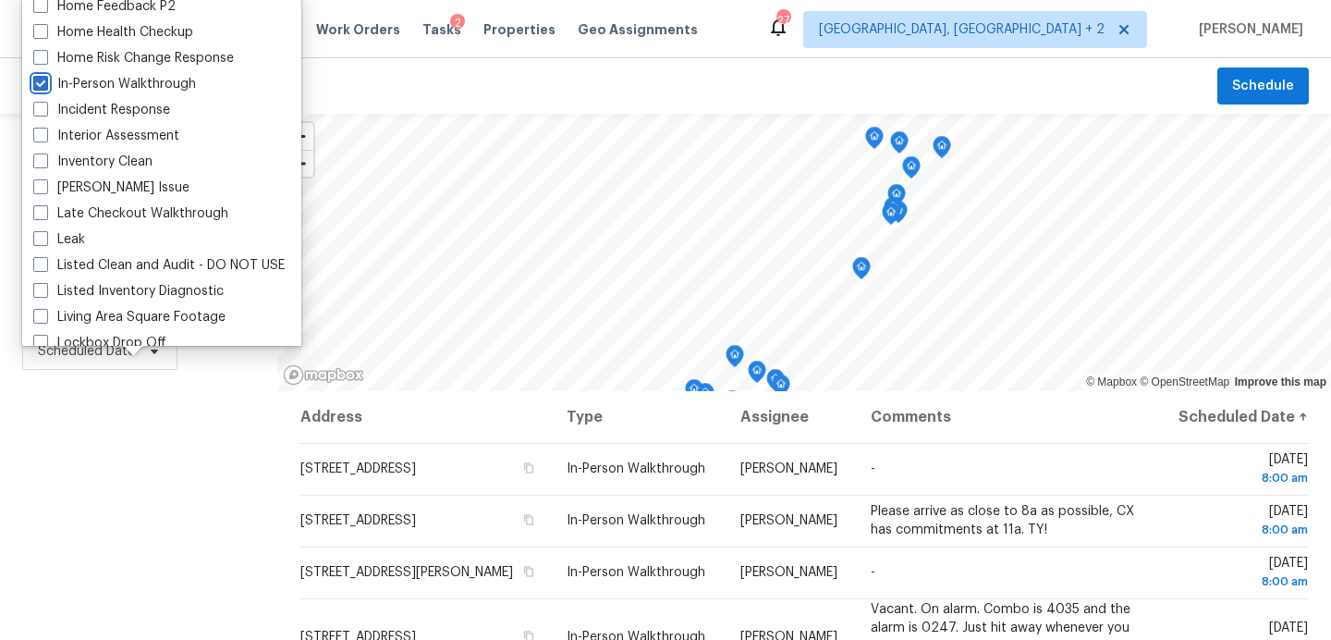 This screenshot has height=640, width=1331. I want to click on label: Living Area Square Footage, so click(129, 317).